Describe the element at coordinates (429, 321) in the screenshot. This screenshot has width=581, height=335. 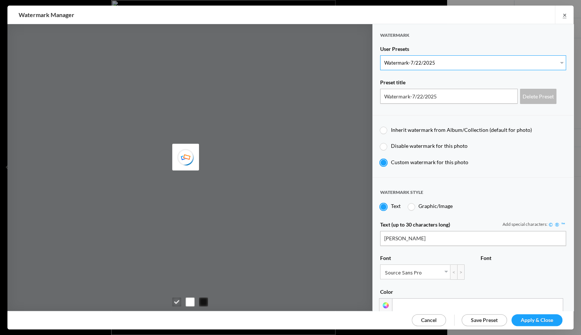
I see `a: Cancel` at that location.